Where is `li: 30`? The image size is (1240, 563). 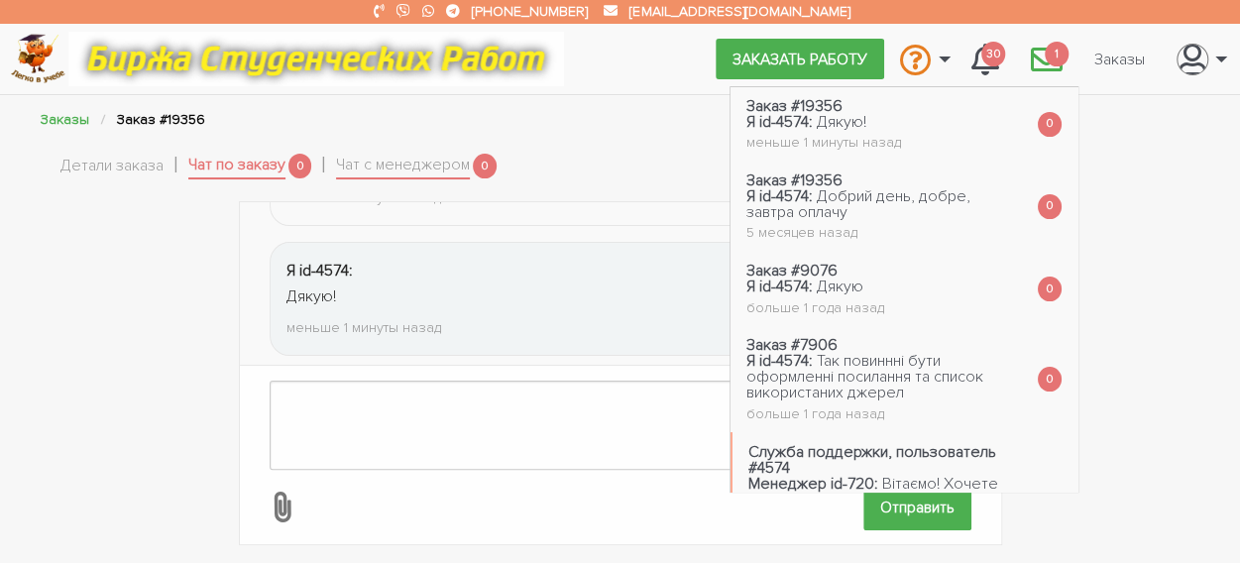
li: 30 is located at coordinates (985, 58).